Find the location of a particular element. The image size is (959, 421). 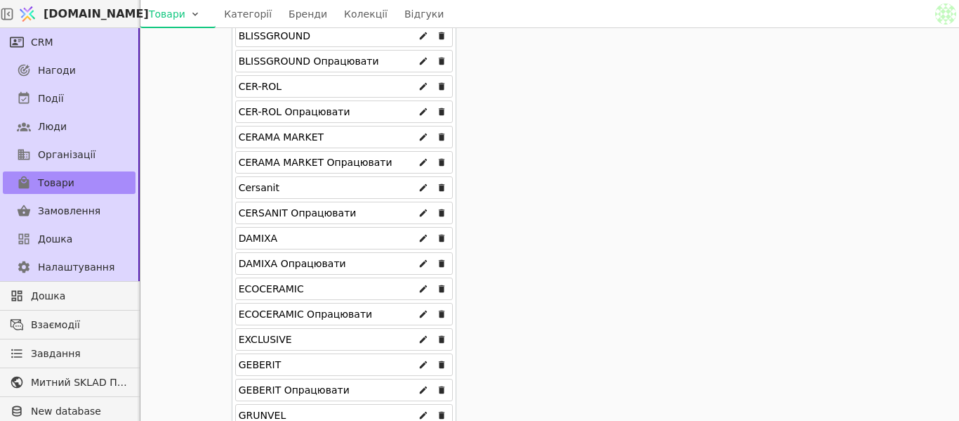

a: Замовлення is located at coordinates (69, 211).